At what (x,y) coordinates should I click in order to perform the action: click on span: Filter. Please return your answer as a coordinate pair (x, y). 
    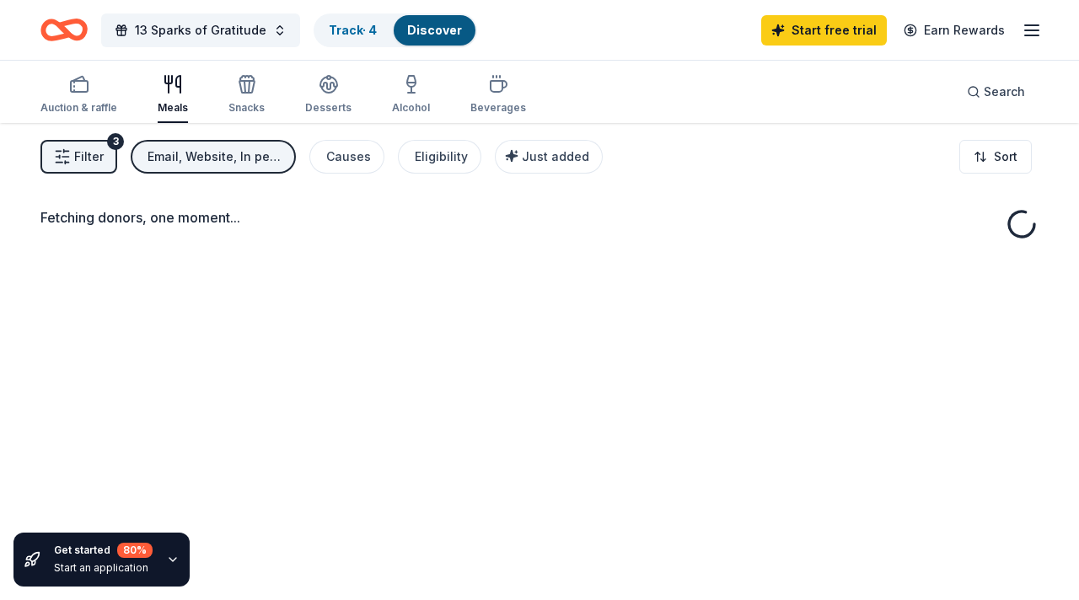
    Looking at the image, I should click on (88, 157).